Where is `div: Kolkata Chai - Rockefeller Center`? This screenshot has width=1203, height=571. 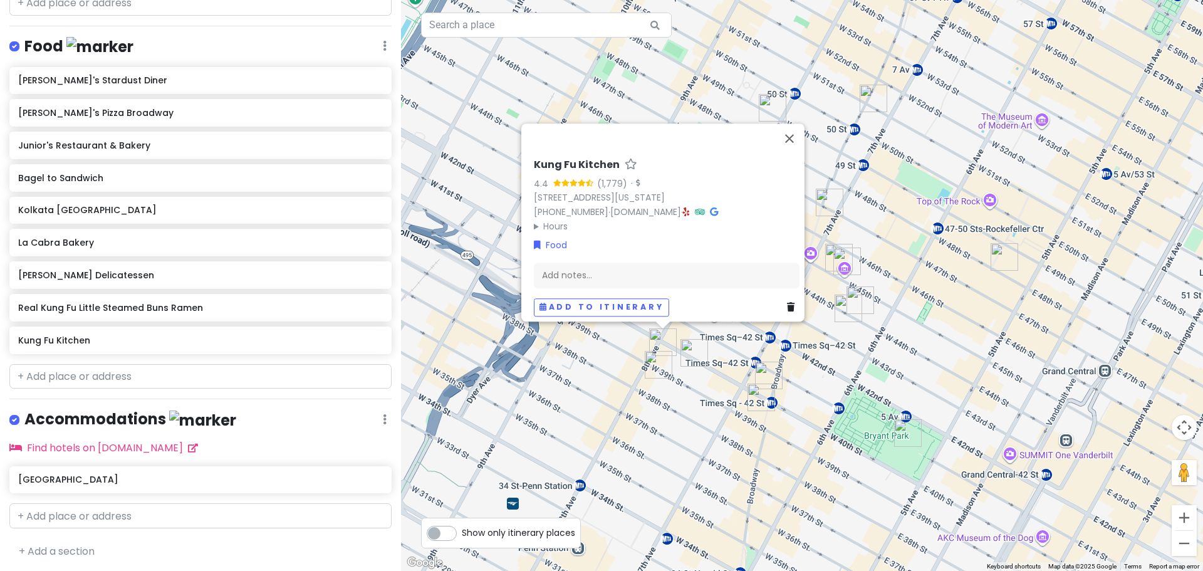 div: Kolkata Chai - Rockefeller Center is located at coordinates (1004, 257).